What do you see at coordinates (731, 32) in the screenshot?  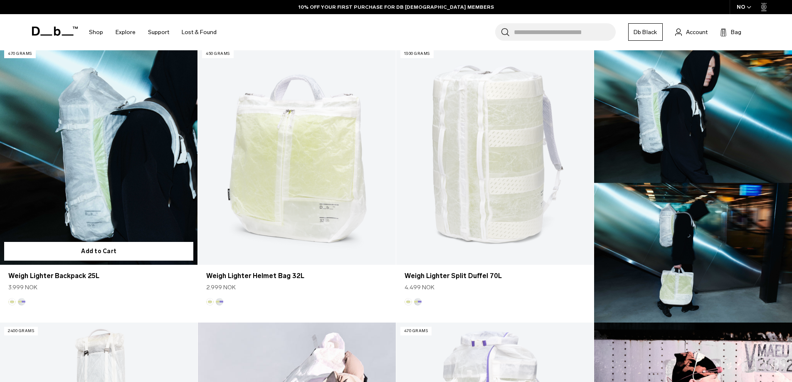 I see `button: Bag` at bounding box center [731, 32].